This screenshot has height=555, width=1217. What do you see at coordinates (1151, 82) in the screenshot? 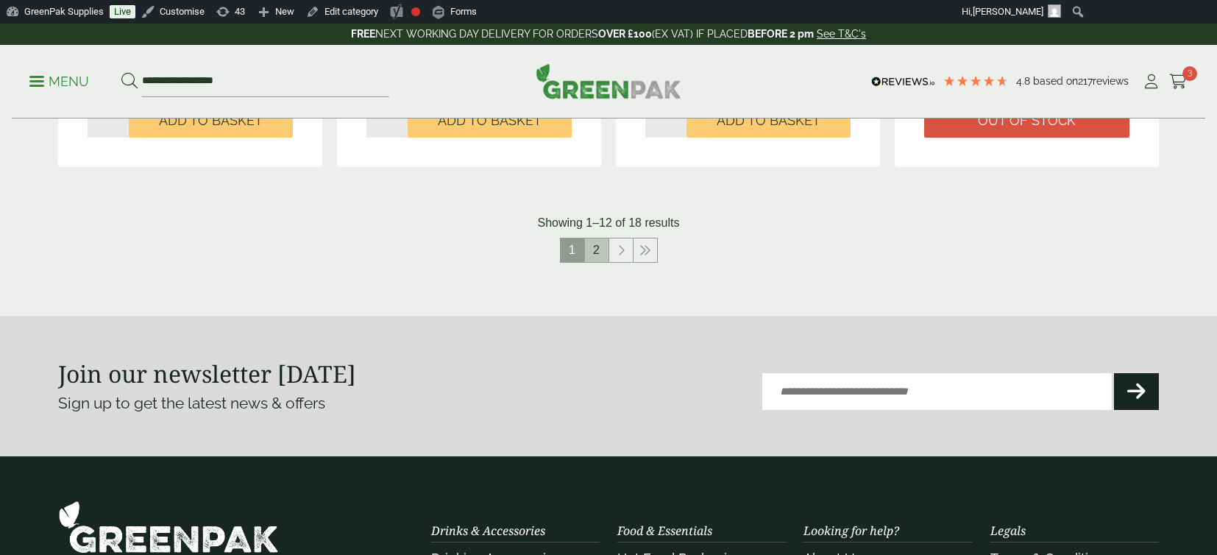
I see `i: My Account` at bounding box center [1151, 82].